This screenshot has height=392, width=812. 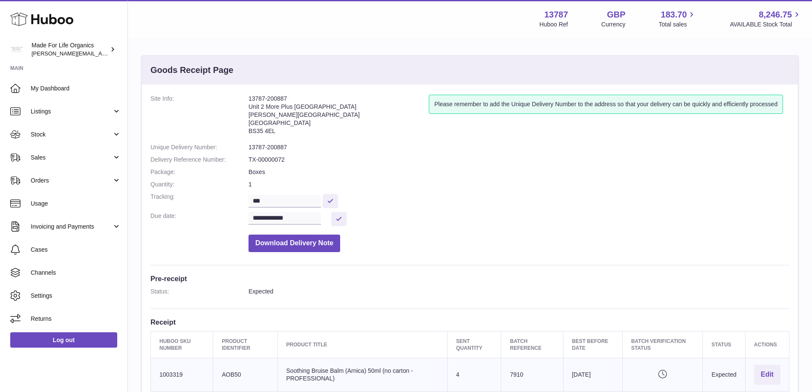 I want to click on dt: Package:, so click(x=199, y=172).